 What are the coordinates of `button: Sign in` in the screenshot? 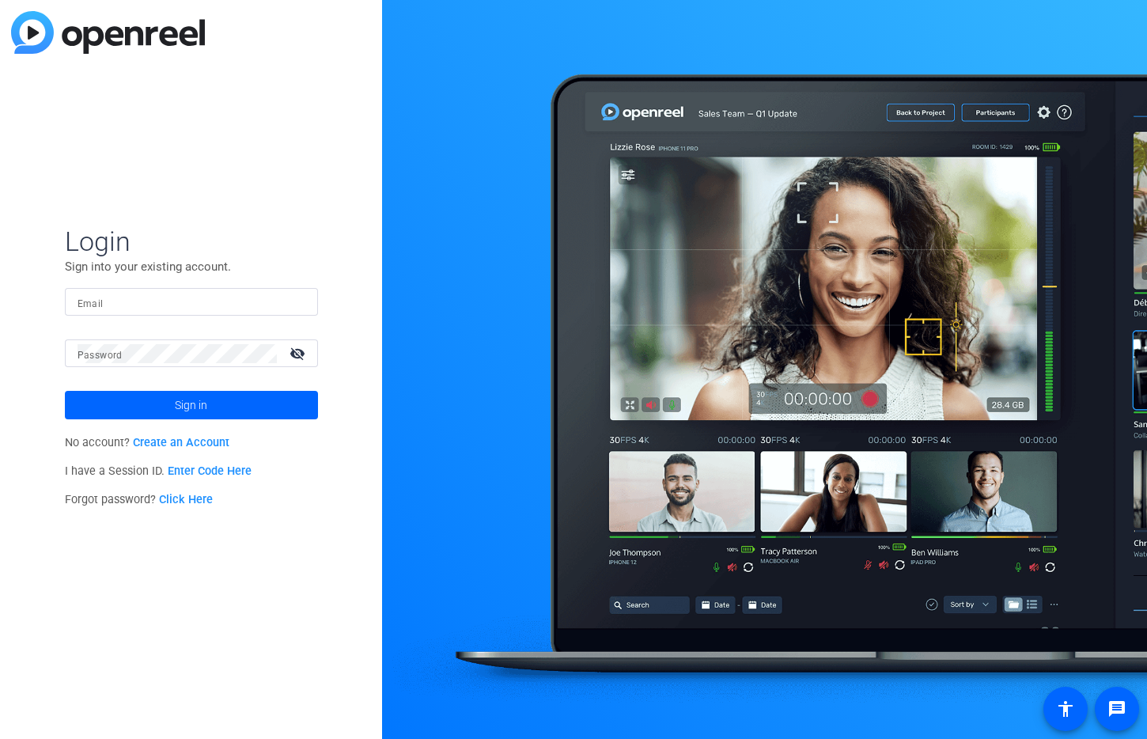 It's located at (191, 405).